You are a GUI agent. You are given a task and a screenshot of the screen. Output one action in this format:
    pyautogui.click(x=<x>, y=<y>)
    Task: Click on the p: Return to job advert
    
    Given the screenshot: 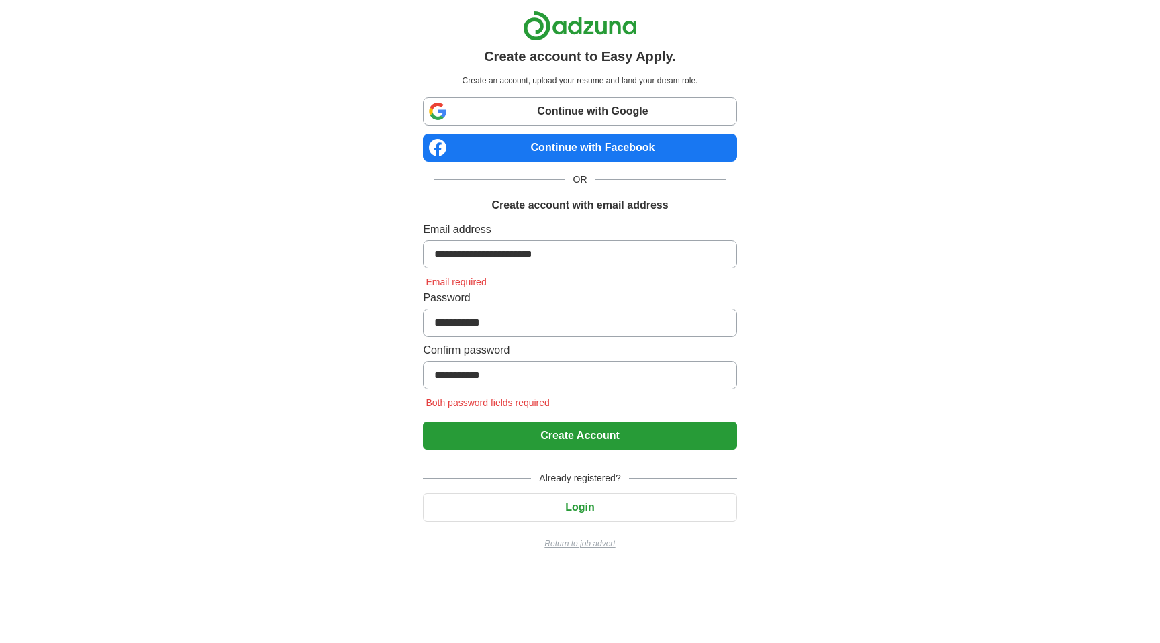 What is the action you would take?
    pyautogui.click(x=579, y=544)
    